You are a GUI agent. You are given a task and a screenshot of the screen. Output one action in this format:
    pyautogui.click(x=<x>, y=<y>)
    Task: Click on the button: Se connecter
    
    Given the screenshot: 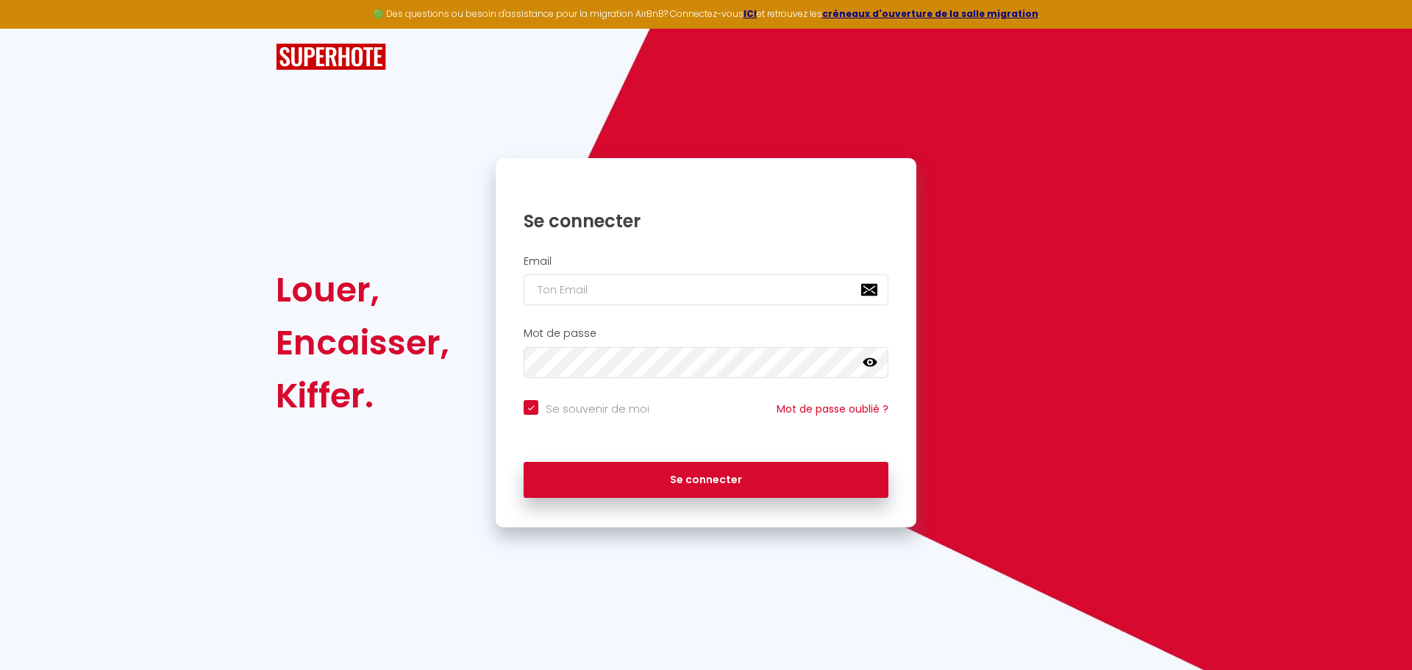 What is the action you would take?
    pyautogui.click(x=706, y=480)
    